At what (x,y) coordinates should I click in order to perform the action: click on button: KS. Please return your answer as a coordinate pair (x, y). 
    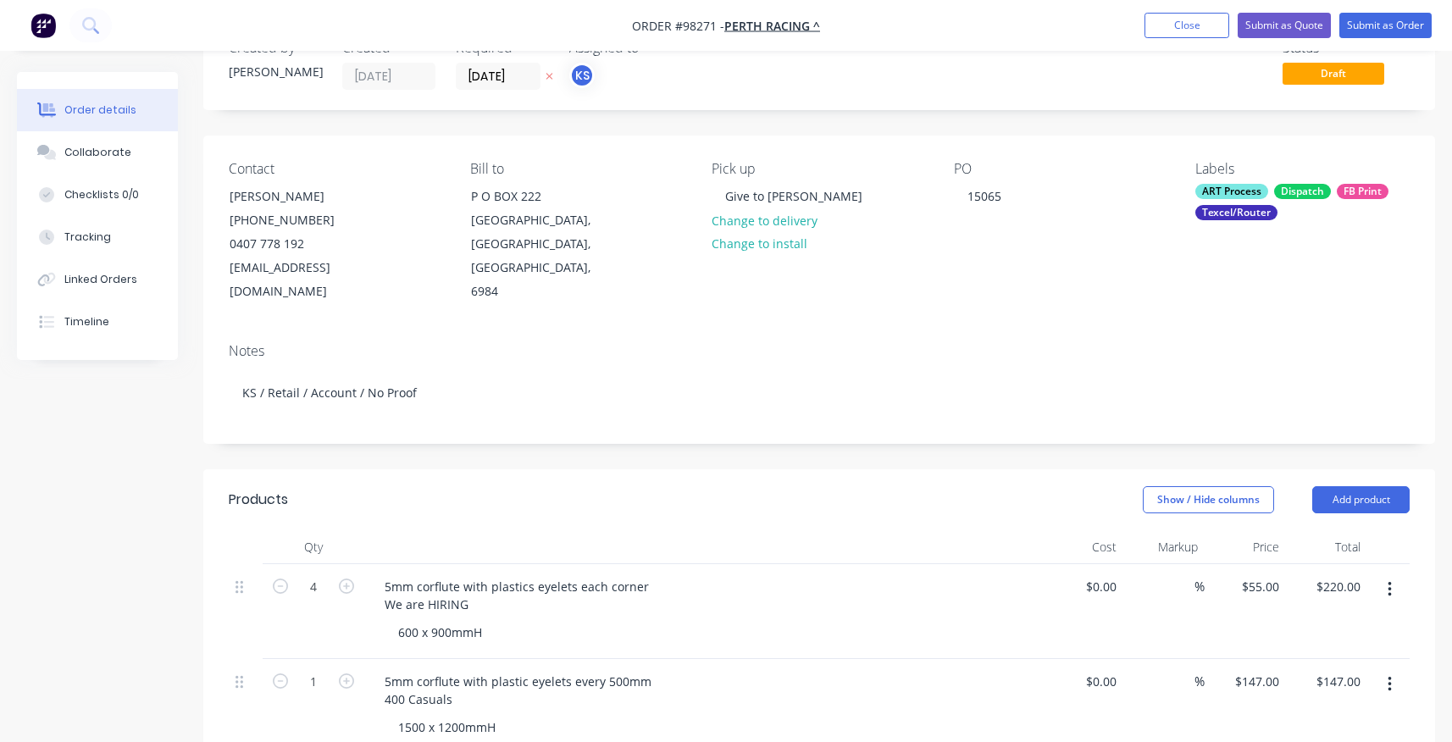
    Looking at the image, I should click on (582, 75).